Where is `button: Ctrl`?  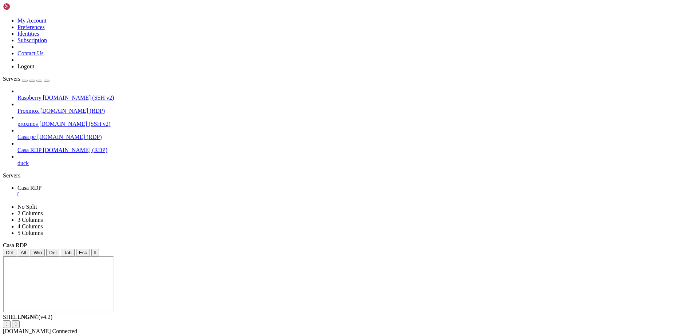
button: Ctrl is located at coordinates (9, 253).